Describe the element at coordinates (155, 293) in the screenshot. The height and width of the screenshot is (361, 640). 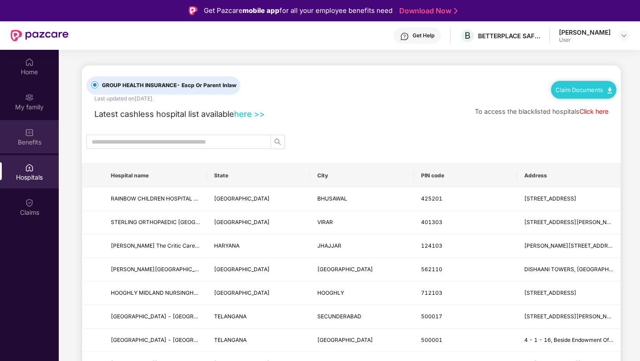
I see `td: HOOGHLY MIDLAND NURSINGHOME PVT.LTD. - HOOGHLY` at that location.